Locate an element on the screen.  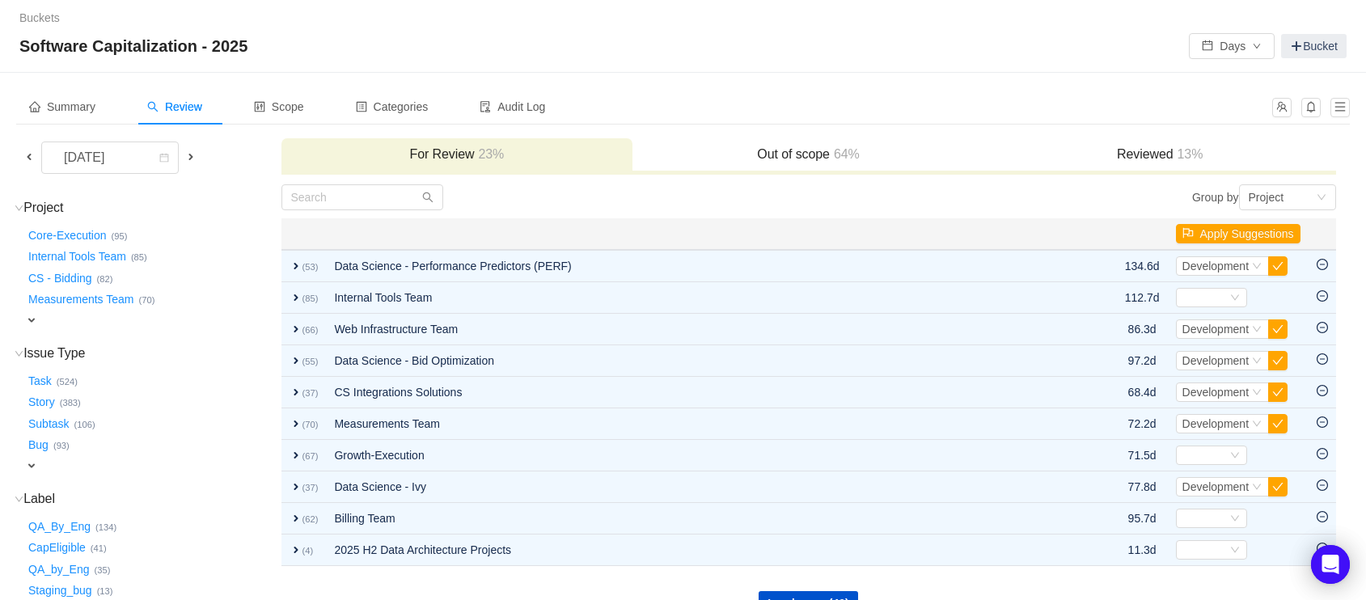
span: Audit Log is located at coordinates (512, 107).